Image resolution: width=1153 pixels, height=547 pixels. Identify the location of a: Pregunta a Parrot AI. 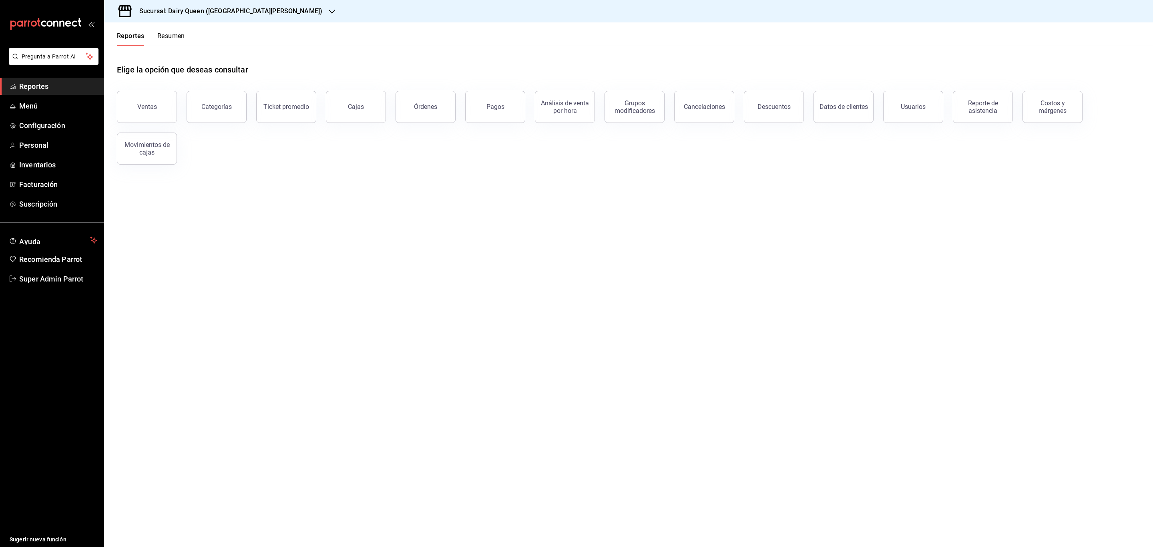
(52, 62).